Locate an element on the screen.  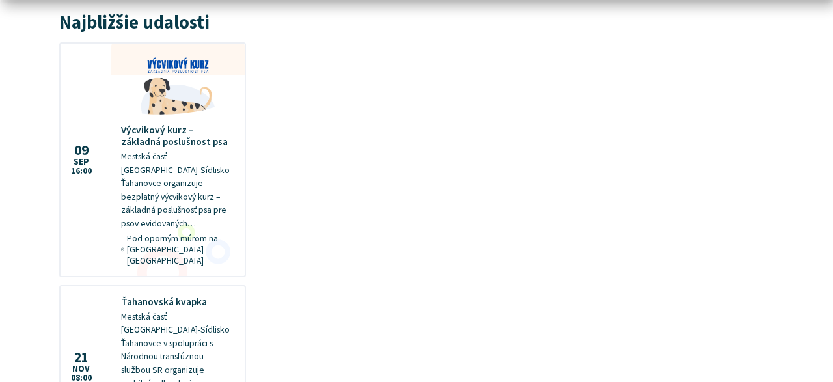
span: 16:00 is located at coordinates (81, 171).